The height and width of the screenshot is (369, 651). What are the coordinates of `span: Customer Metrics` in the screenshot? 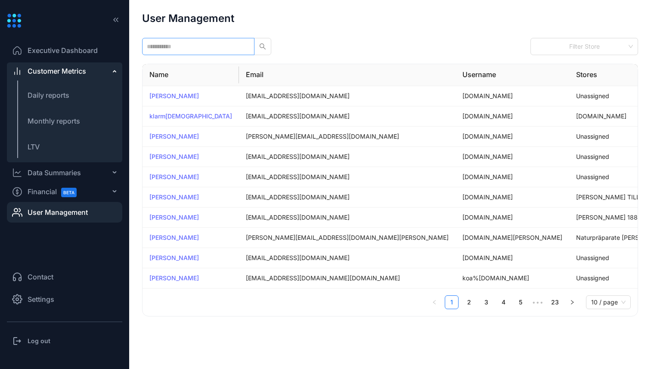 It's located at (57, 71).